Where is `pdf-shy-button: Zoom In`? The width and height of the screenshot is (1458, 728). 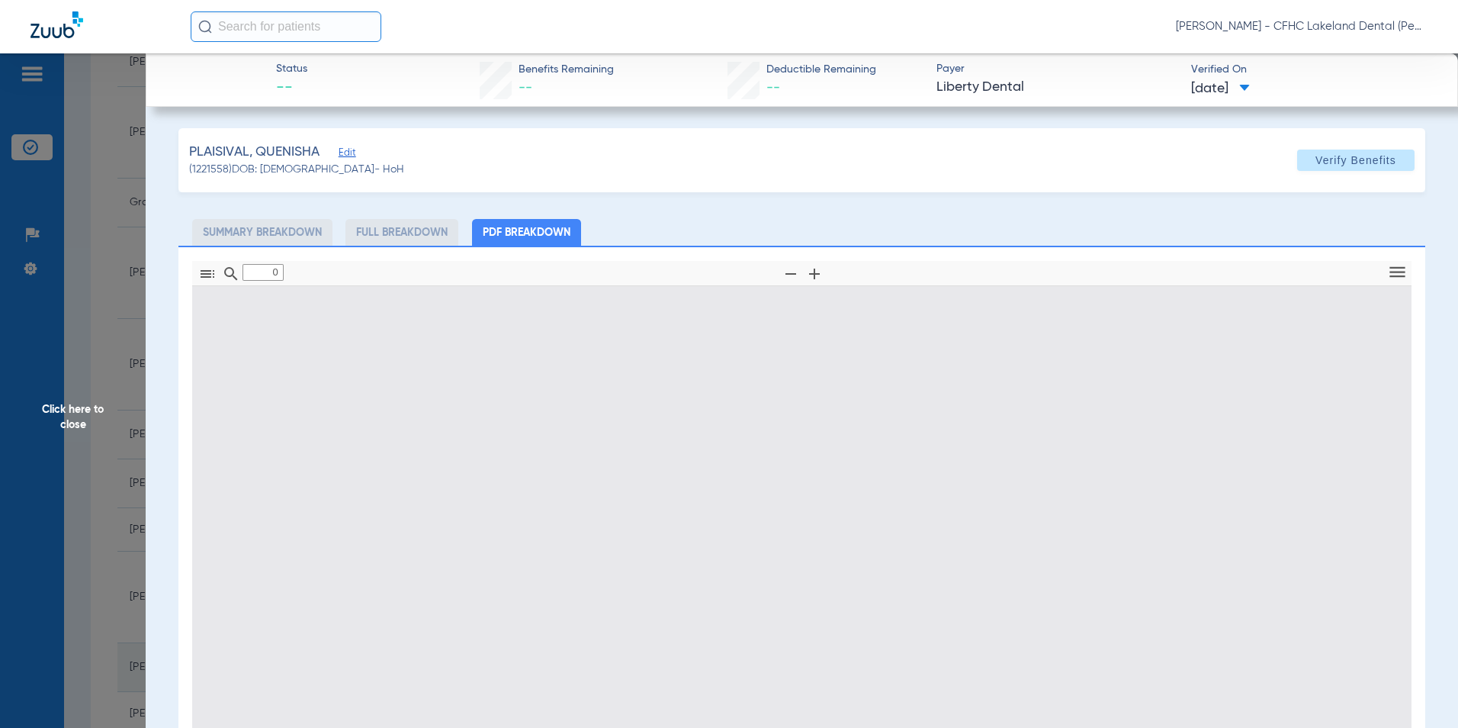 pdf-shy-button: Zoom In is located at coordinates (814, 279).